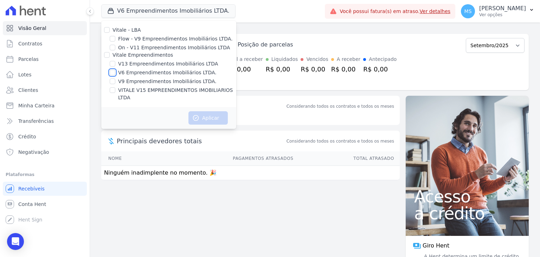 The image size is (540, 257). What do you see at coordinates (127, 30) in the screenshot?
I see `label: Vitale - LBA` at bounding box center [127, 30].